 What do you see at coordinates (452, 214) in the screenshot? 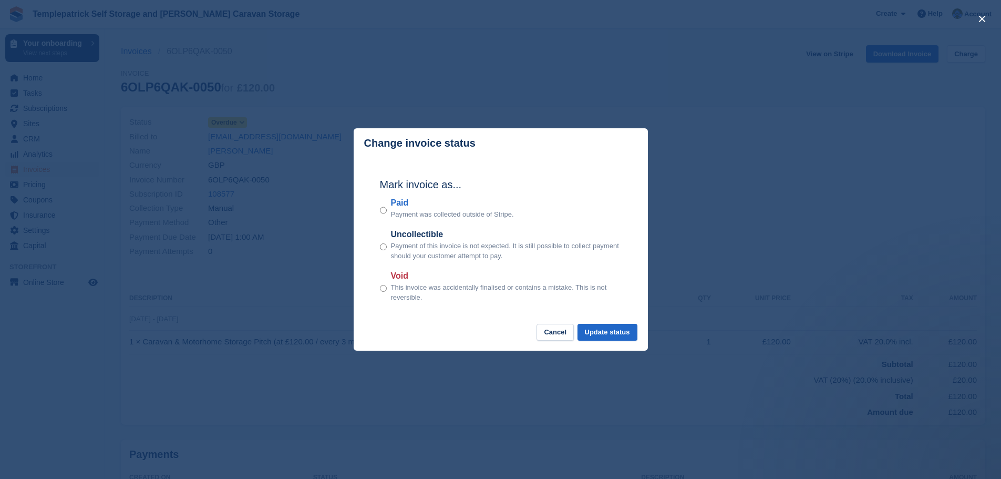
I see `p: Payment was collected outside of Stripe.` at bounding box center [452, 214].